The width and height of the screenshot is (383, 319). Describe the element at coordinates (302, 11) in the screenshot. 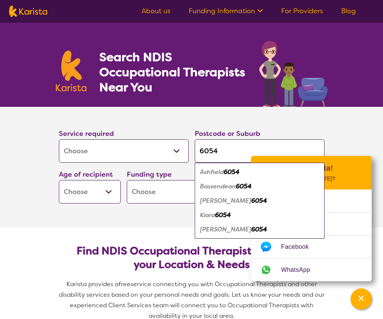

I see `a: For Providers` at that location.